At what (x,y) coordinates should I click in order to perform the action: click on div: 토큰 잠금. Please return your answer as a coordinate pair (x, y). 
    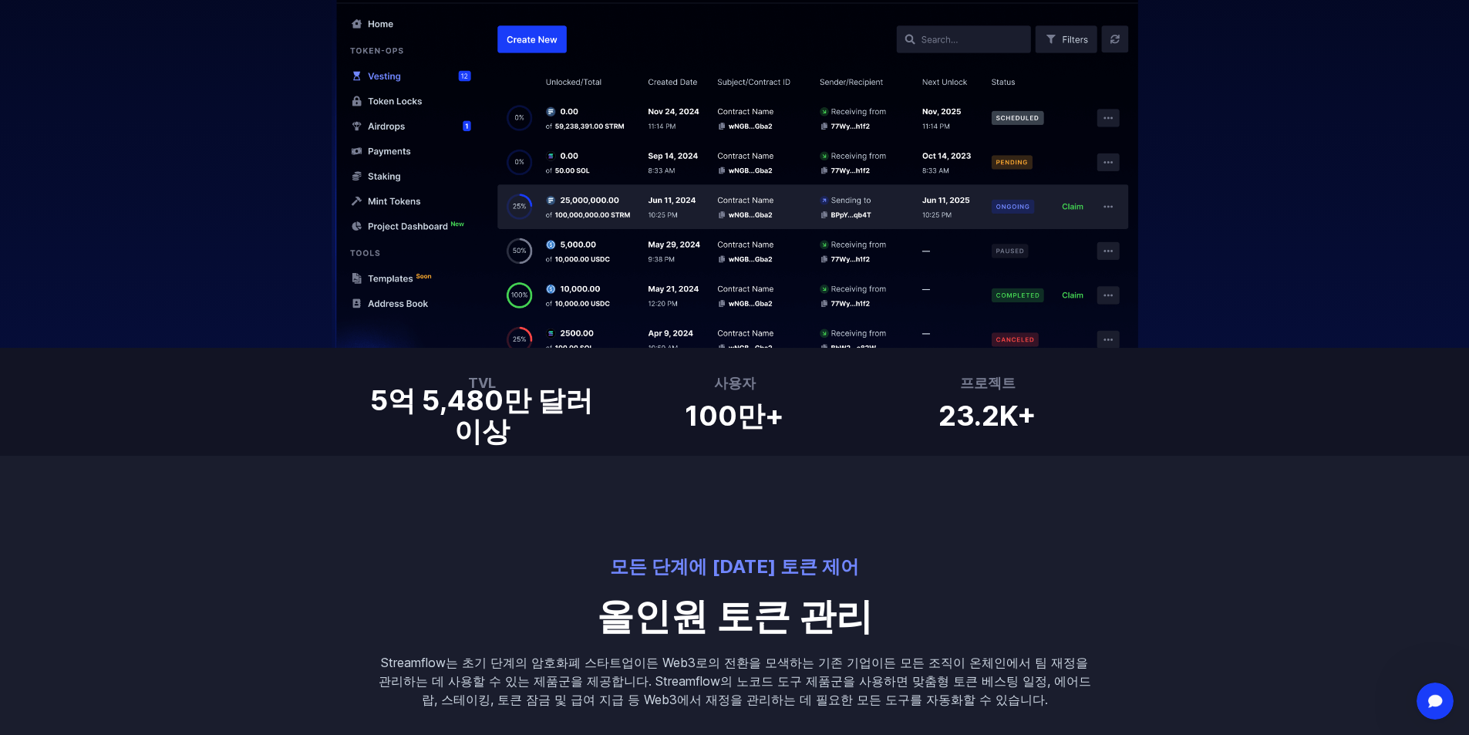
    Looking at the image, I should click on (154, 296).